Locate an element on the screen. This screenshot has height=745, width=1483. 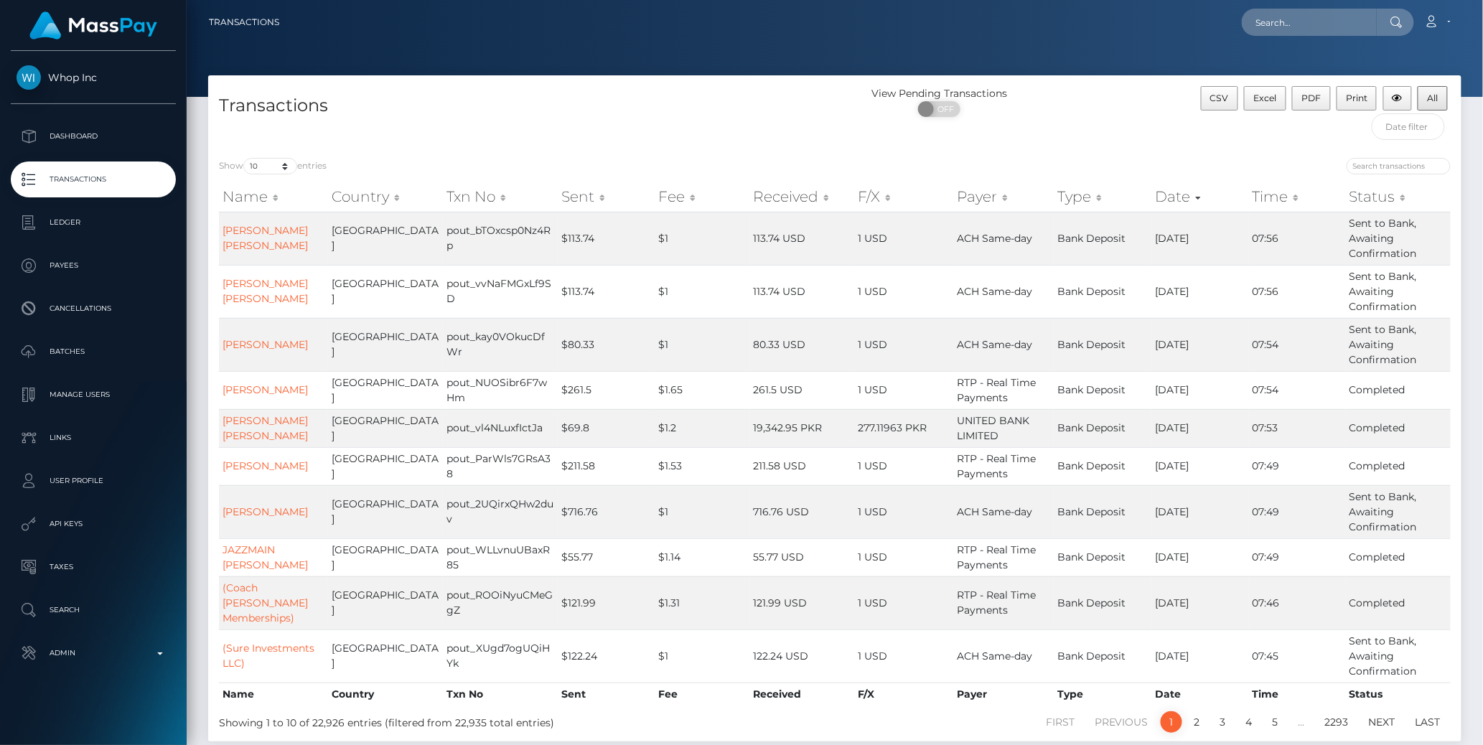
td: $261.5 is located at coordinates (606, 390).